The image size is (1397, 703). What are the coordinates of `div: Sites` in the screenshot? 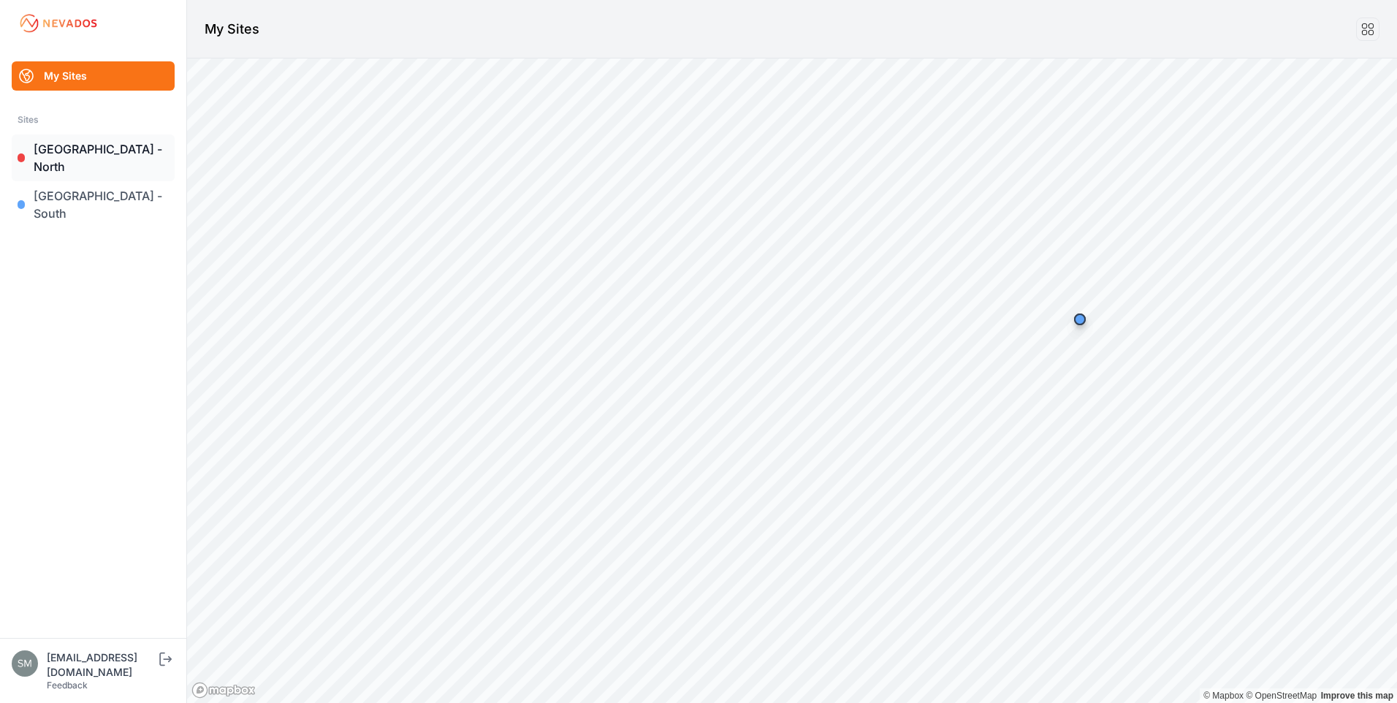 It's located at (93, 120).